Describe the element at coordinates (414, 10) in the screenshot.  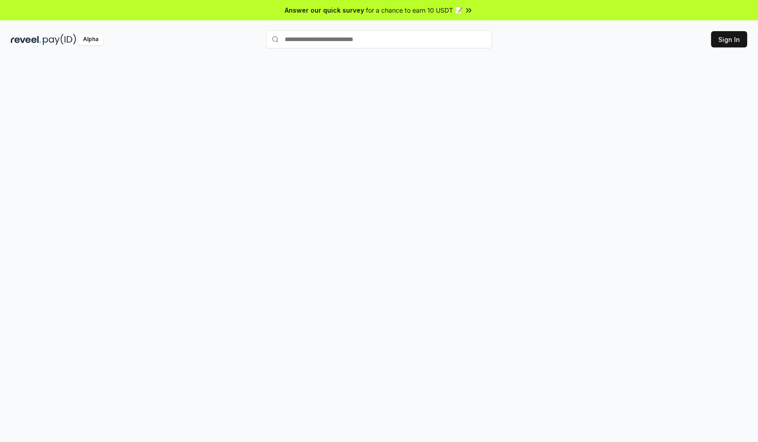
I see `span: for a chance to earn 10 USDT 📝` at that location.